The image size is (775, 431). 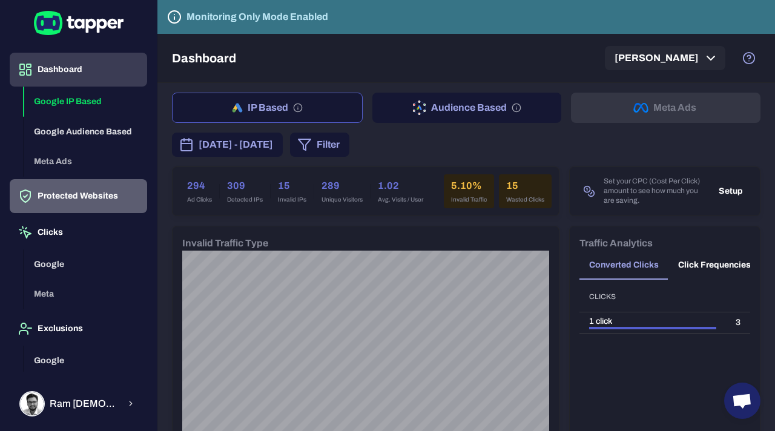 I want to click on span: Invalid Traffic, so click(x=469, y=200).